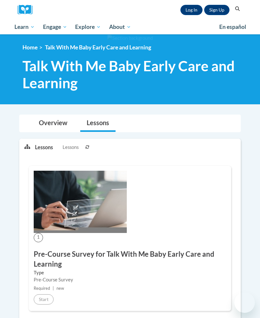 The width and height of the screenshot is (260, 318). I want to click on a: Home, so click(30, 47).